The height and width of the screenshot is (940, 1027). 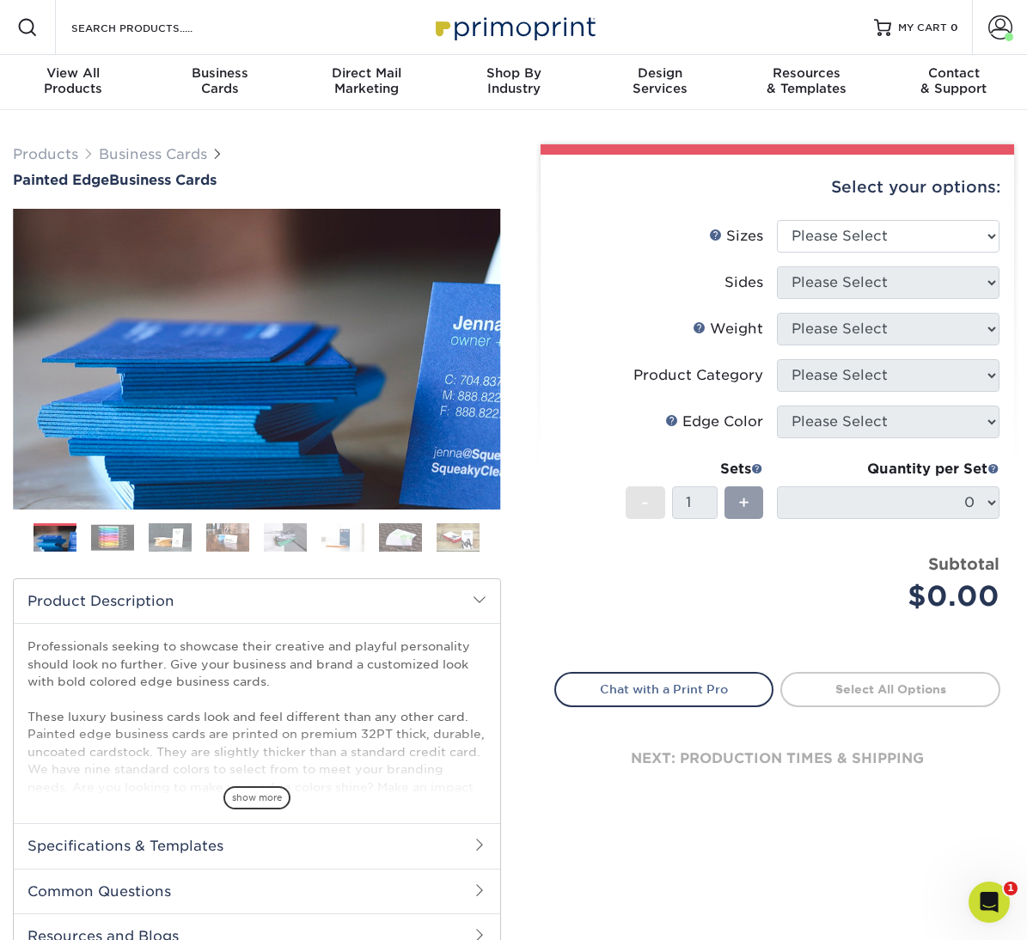 I want to click on div: Quantity per Set, so click(x=888, y=469).